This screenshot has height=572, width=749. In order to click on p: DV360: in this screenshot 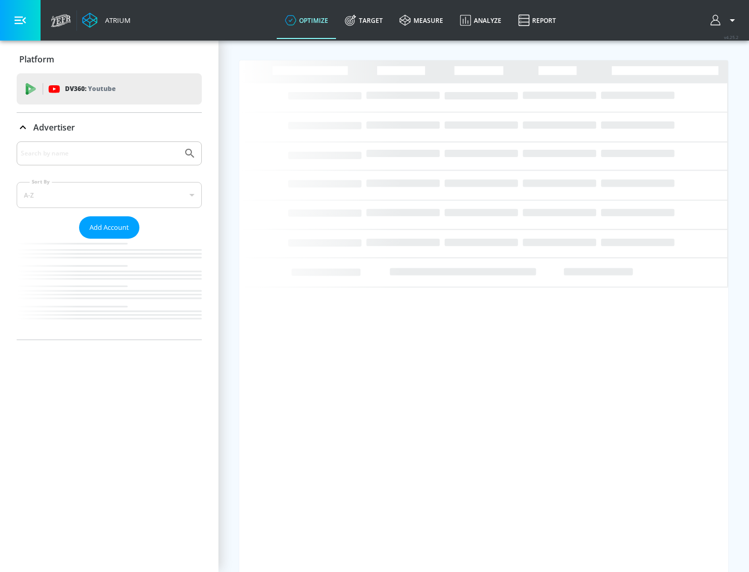, I will do `click(90, 89)`.